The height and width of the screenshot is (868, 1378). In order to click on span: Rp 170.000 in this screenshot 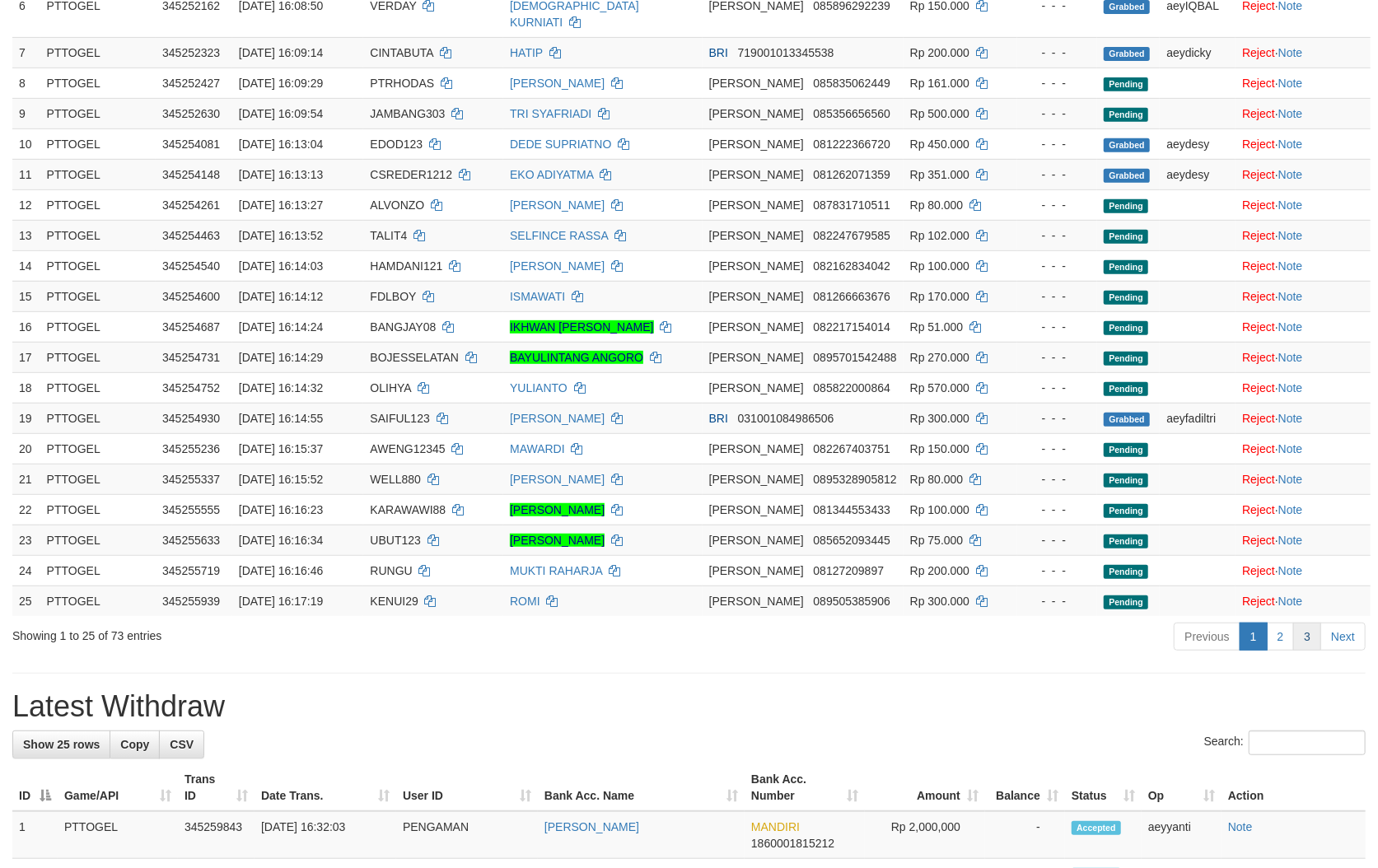, I will do `click(940, 296)`.